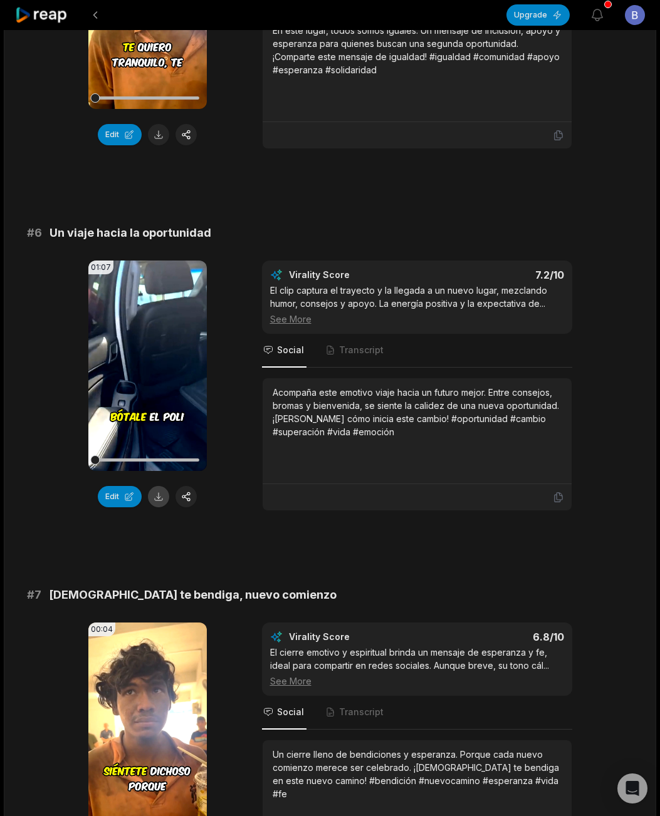  Describe the element at coordinates (417, 412) in the screenshot. I see `div: Acompaña este emotivo viaje hacia un futuro mejor. Entre consejos, bromas y bienvenida, se siente...` at that location.